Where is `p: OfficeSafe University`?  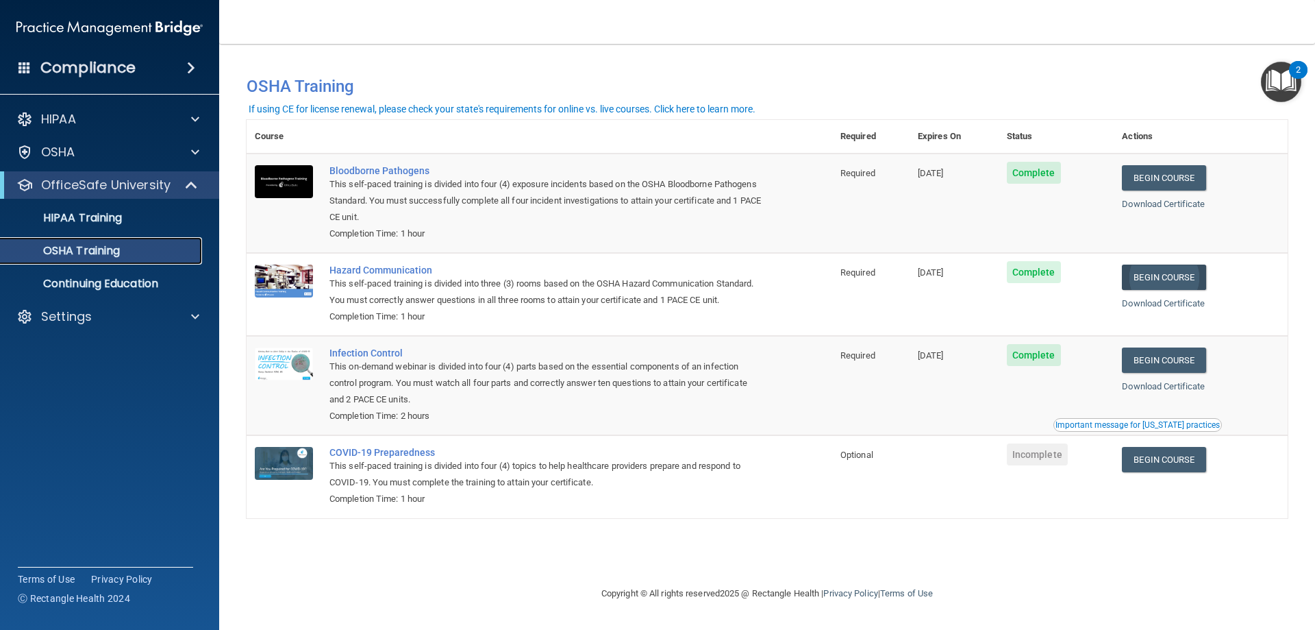
p: OfficeSafe University is located at coordinates (105, 185).